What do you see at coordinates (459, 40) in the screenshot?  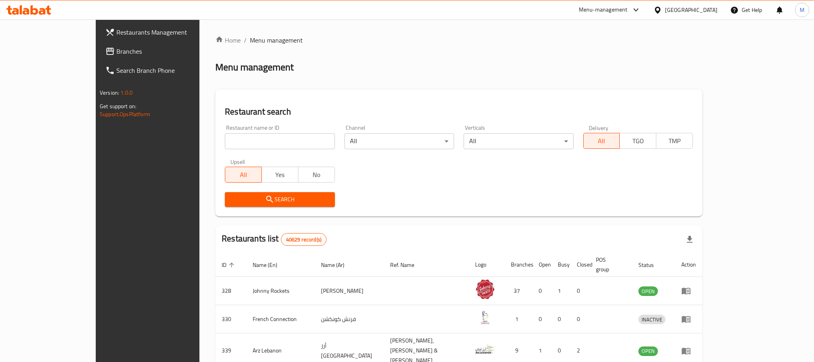 I see `nav: breadcrumb` at bounding box center [459, 40].